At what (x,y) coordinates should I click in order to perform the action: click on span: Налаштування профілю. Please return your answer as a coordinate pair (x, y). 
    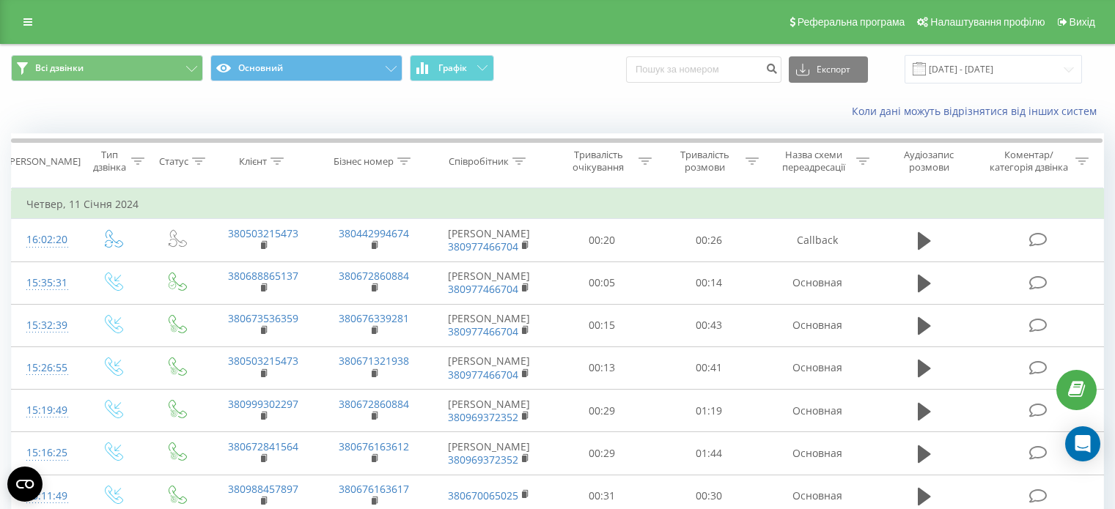
    Looking at the image, I should click on (987, 22).